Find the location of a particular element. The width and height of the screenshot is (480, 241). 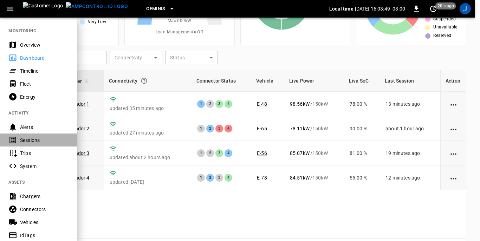

button: set refresh interval is located at coordinates (433, 9).